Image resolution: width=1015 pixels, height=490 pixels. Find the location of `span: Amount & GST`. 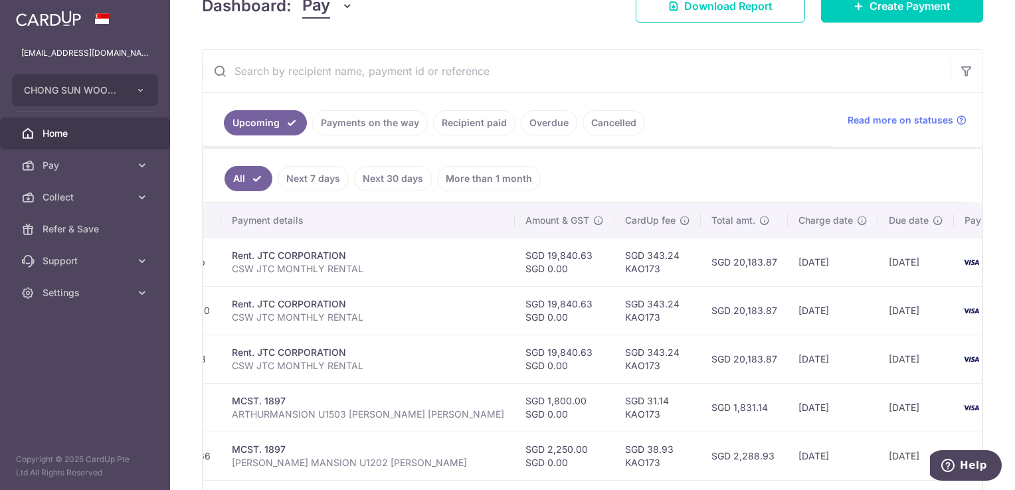

span: Amount & GST is located at coordinates (557, 221).